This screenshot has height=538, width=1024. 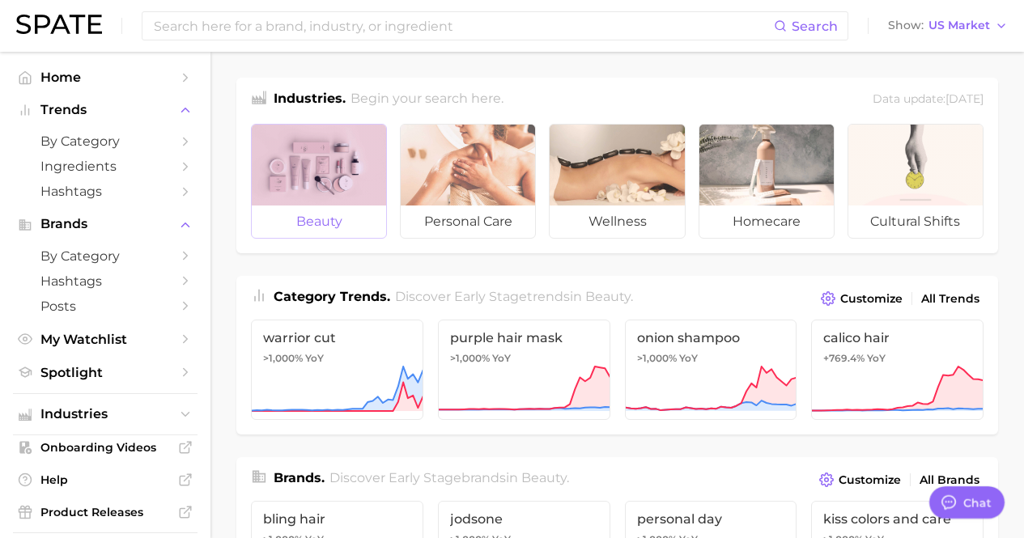 What do you see at coordinates (524, 338) in the screenshot?
I see `span: purple hair mask` at bounding box center [524, 338].